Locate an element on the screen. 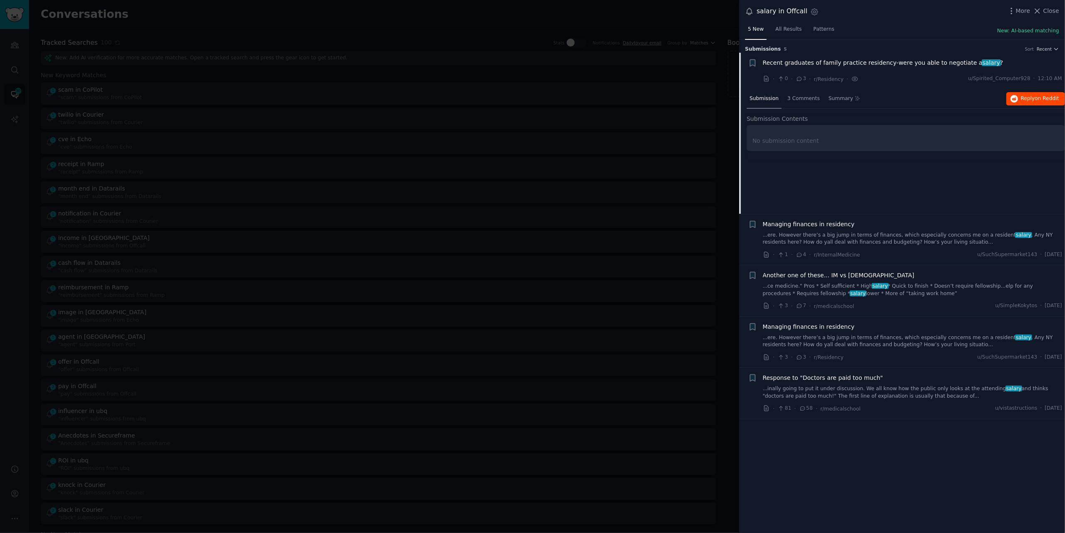  a: All Results is located at coordinates (788, 31).